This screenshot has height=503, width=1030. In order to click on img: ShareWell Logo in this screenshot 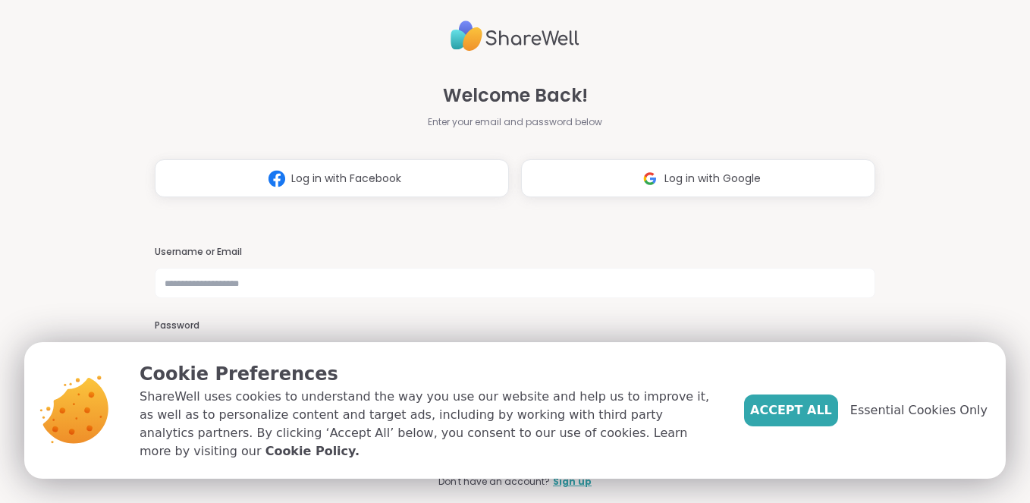, I will do `click(515, 36)`.